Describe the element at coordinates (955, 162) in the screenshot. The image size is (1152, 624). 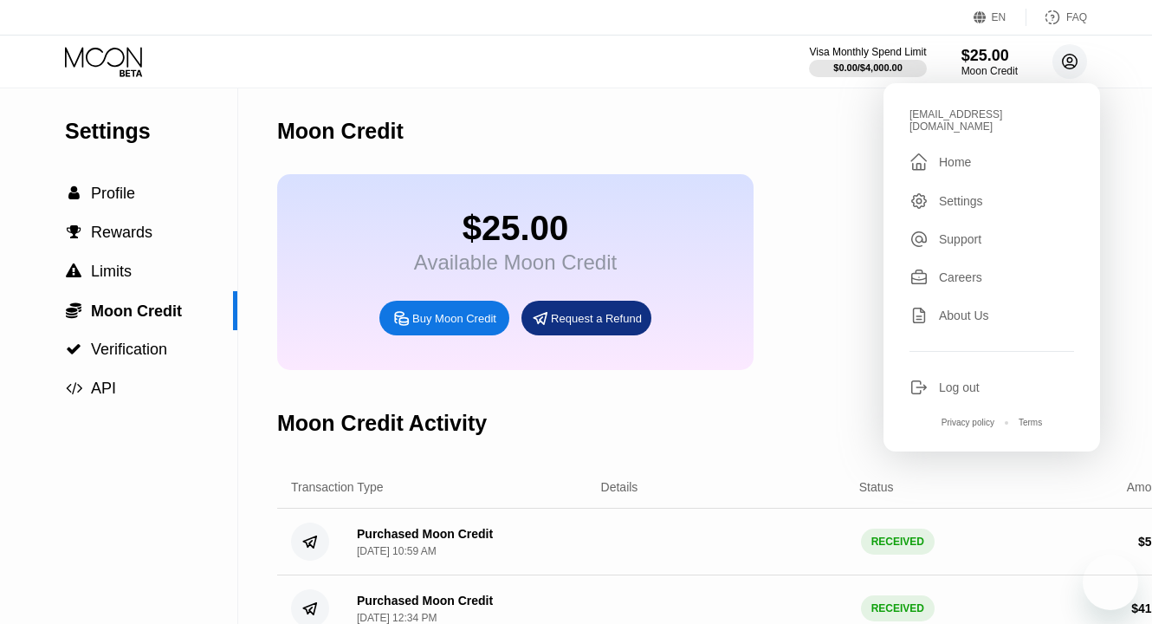
I see `div: Home` at that location.